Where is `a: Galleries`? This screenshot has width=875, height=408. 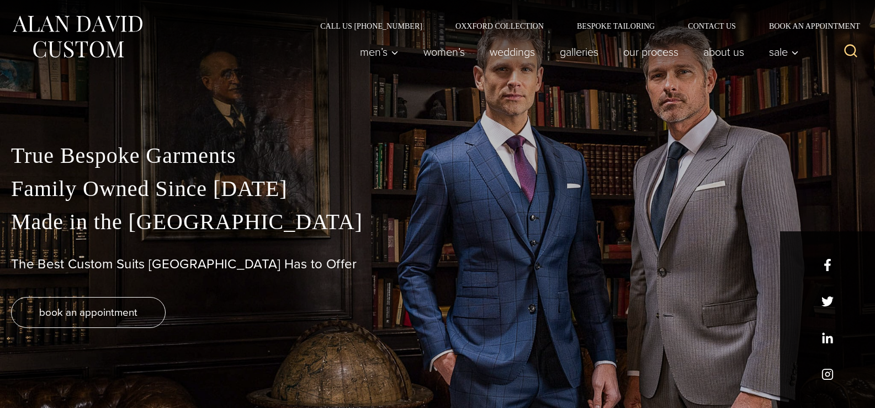
a: Galleries is located at coordinates (579, 52).